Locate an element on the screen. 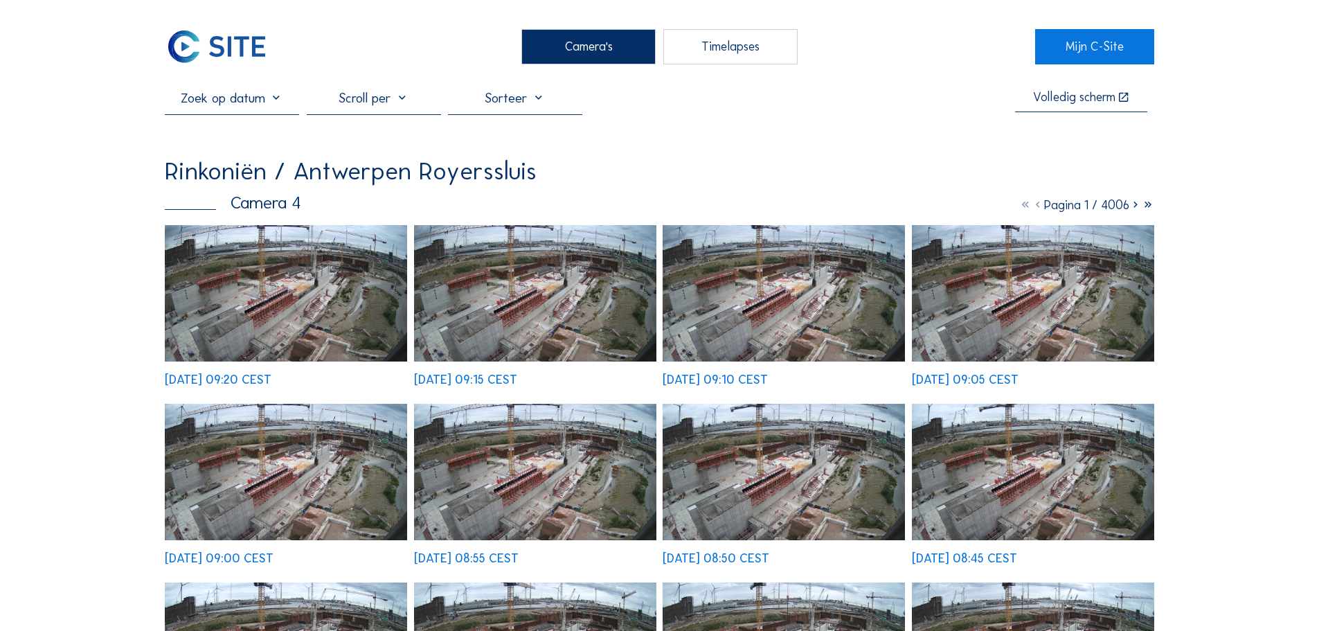  img: image_52723656 is located at coordinates (286, 471).